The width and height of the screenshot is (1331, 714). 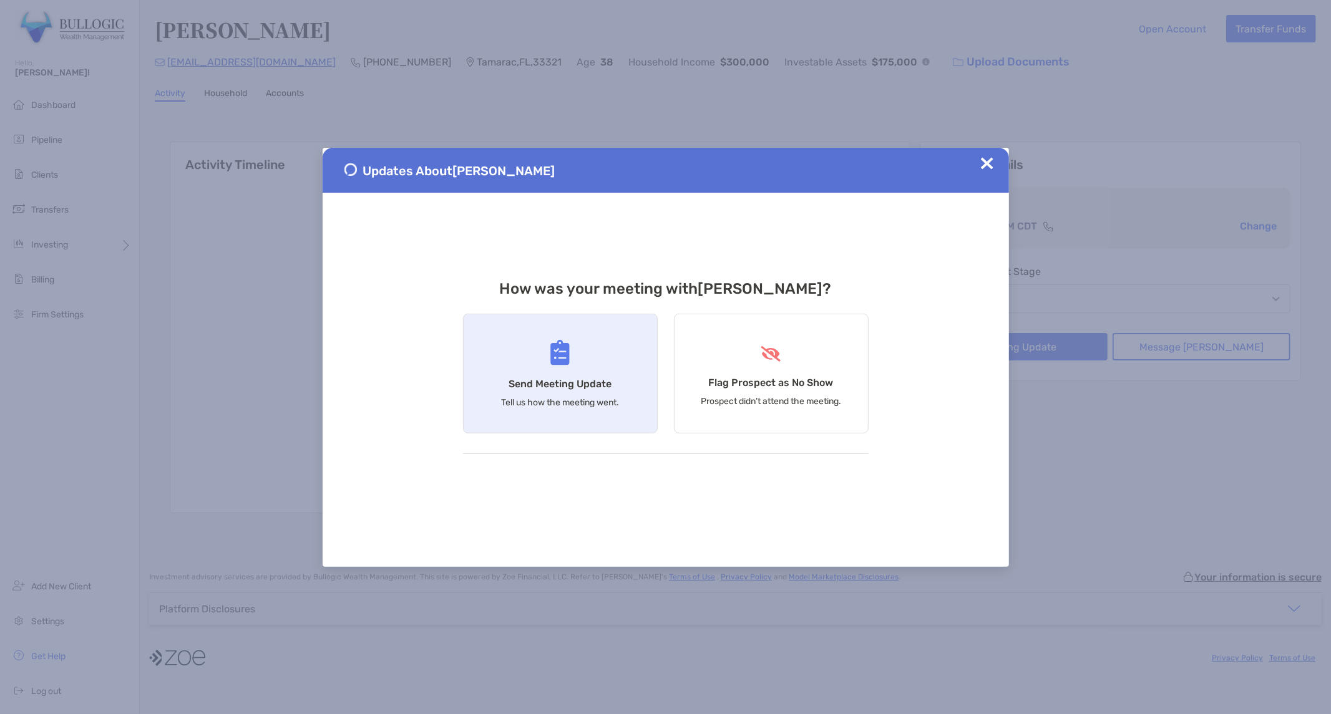 I want to click on img: Flag Prospect as No Show, so click(x=771, y=354).